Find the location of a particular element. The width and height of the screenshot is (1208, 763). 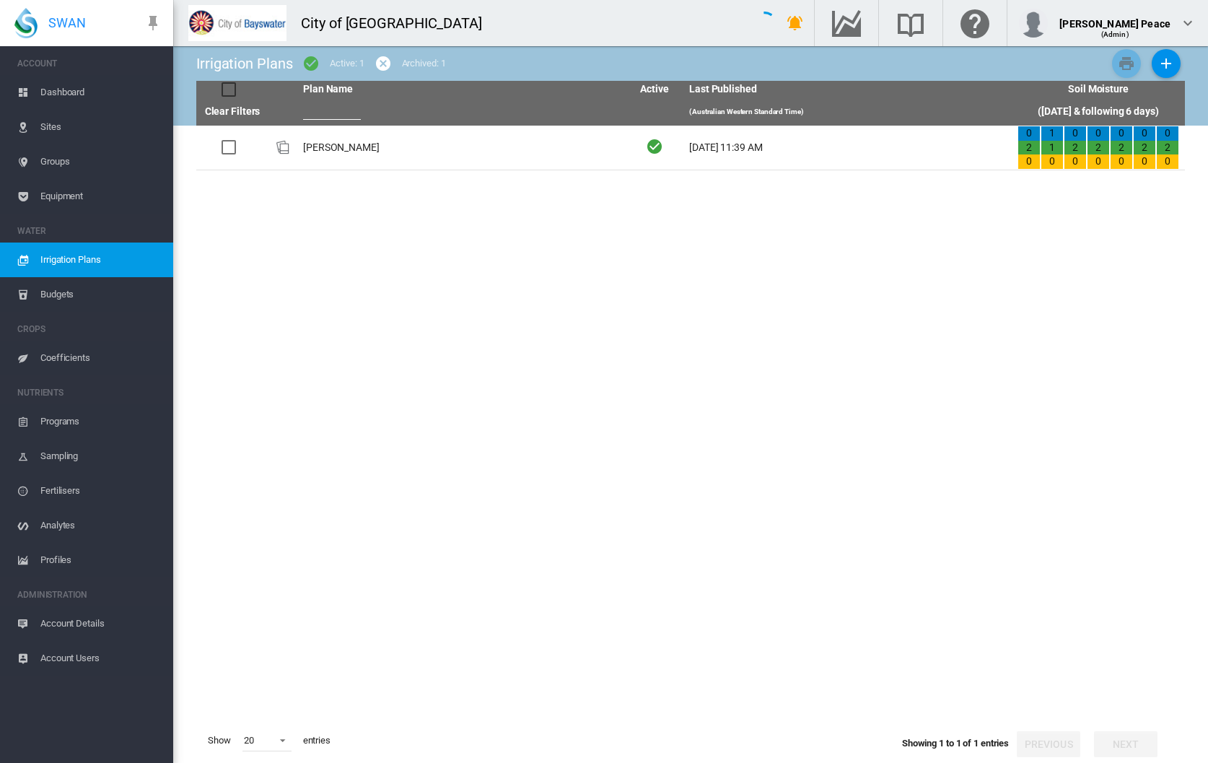

span: Coefficients is located at coordinates (101, 358).